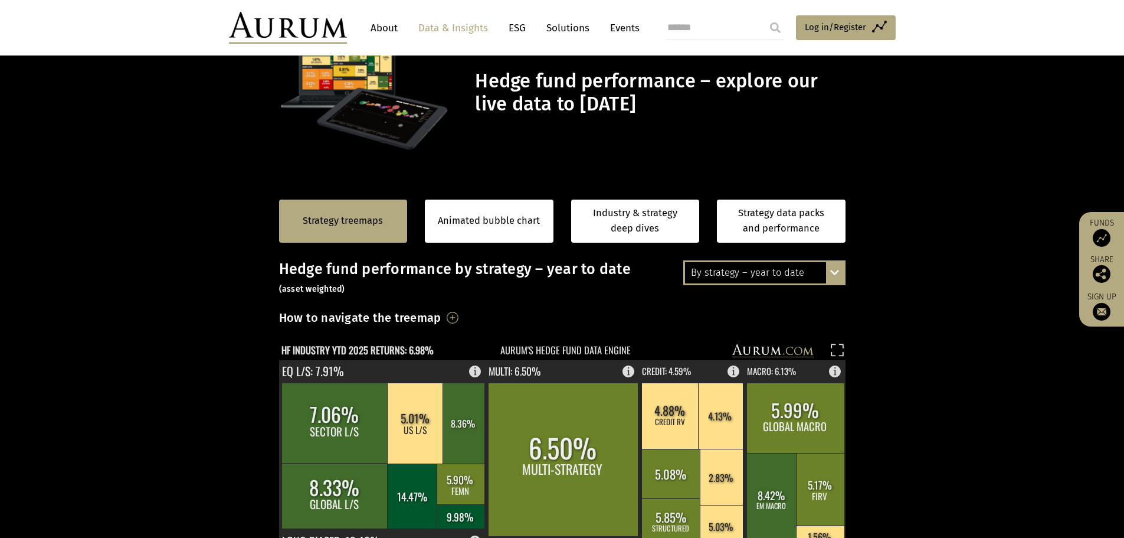 The width and height of the screenshot is (1124, 538). Describe the element at coordinates (1102, 312) in the screenshot. I see `img: Sign up to our newsletter` at that location.